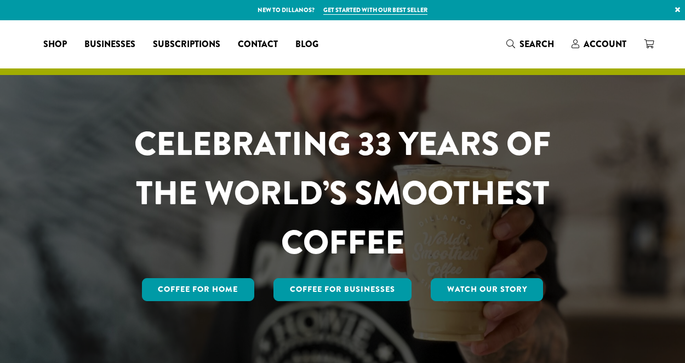 The height and width of the screenshot is (363, 685). What do you see at coordinates (110, 44) in the screenshot?
I see `span: Businesses` at bounding box center [110, 44].